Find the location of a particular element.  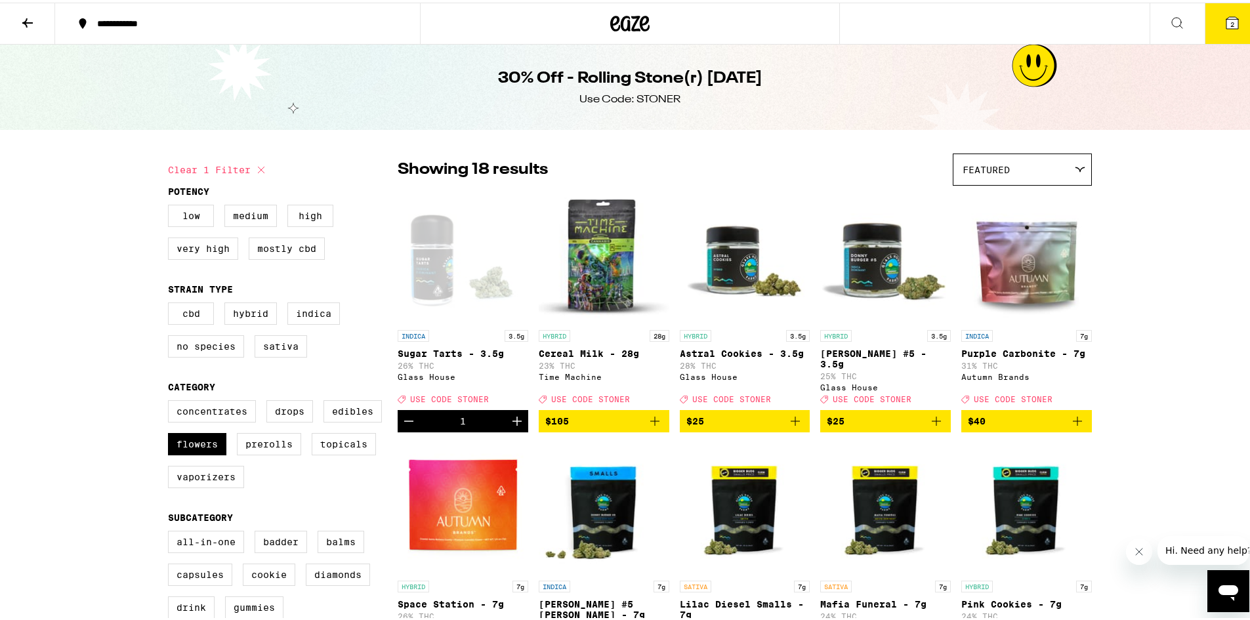

label: Capsules is located at coordinates (200, 572).